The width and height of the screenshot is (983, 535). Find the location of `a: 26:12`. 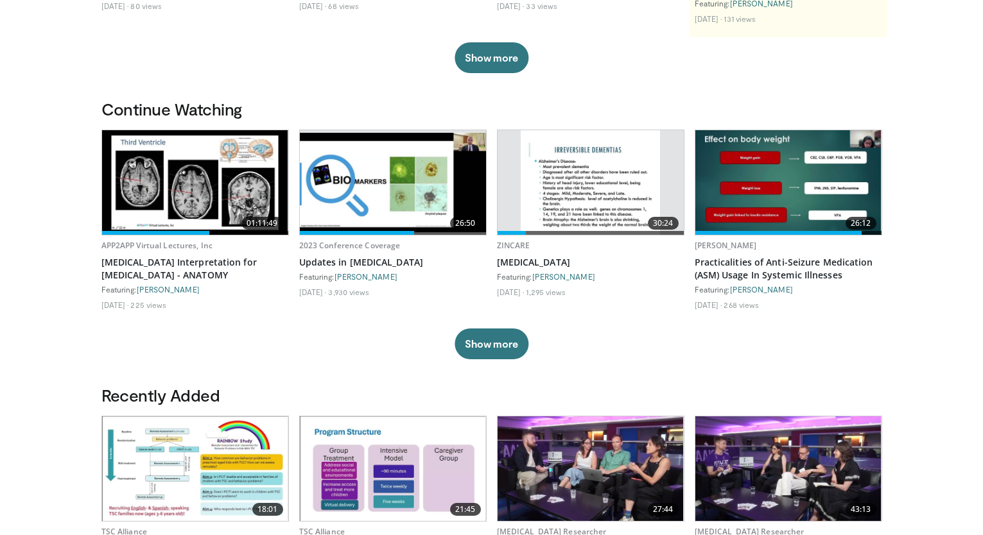

a: 26:12 is located at coordinates (788, 182).